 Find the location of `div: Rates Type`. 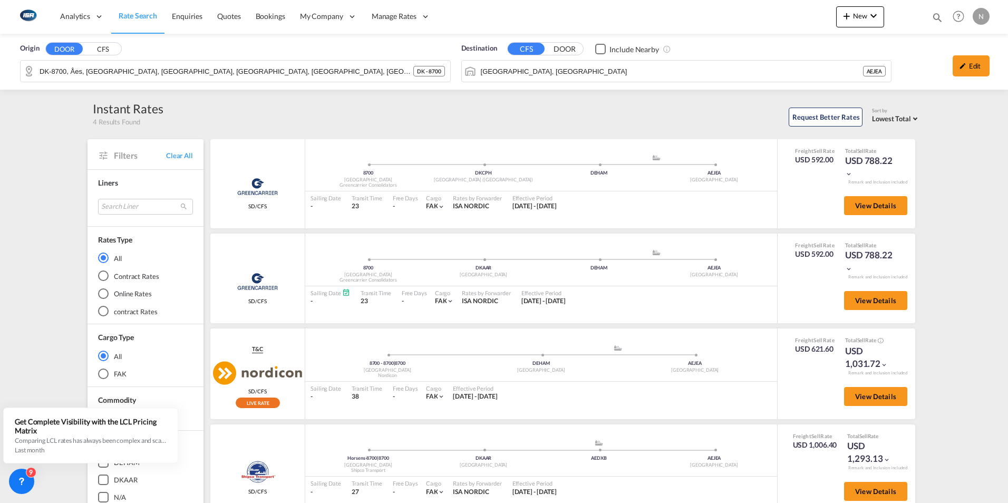

div: Rates Type is located at coordinates (115, 240).